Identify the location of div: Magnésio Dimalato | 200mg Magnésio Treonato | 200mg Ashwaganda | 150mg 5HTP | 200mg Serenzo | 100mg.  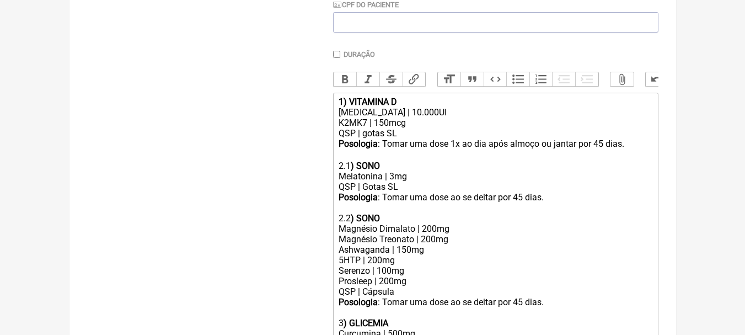
(496, 249).